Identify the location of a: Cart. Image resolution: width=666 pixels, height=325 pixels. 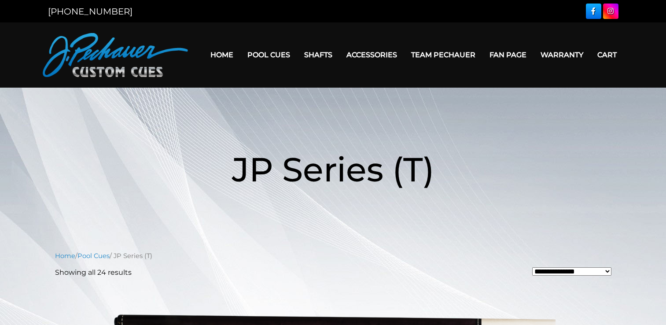
(607, 55).